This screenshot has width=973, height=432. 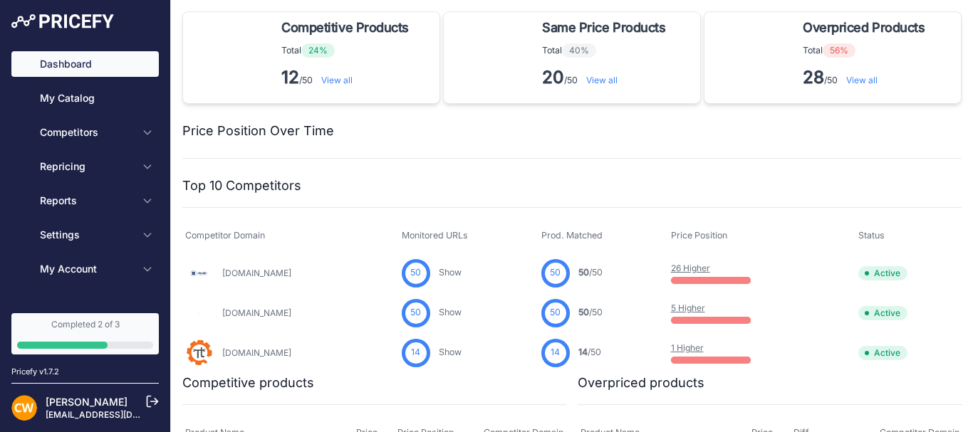 I want to click on strong: 20, so click(x=553, y=77).